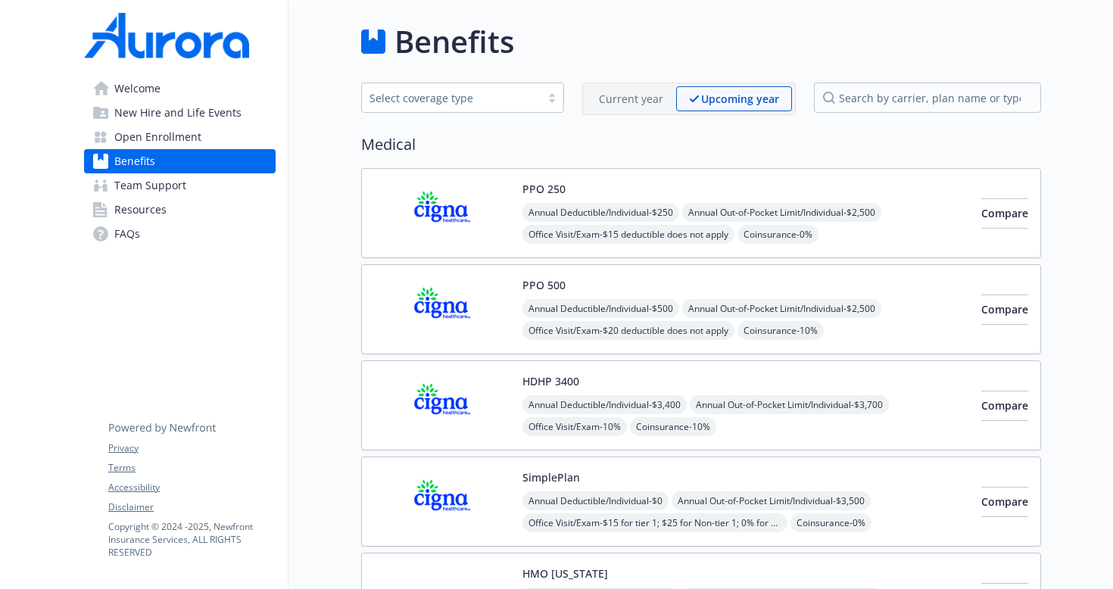 The width and height of the screenshot is (1113, 589). I want to click on a: Welcome, so click(179, 89).